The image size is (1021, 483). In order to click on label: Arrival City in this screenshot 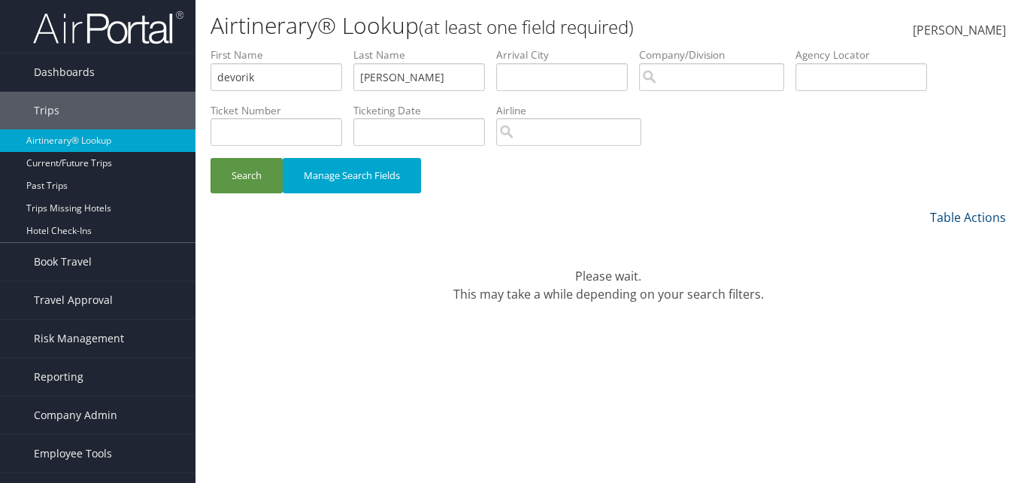, I will do `click(567, 55)`.